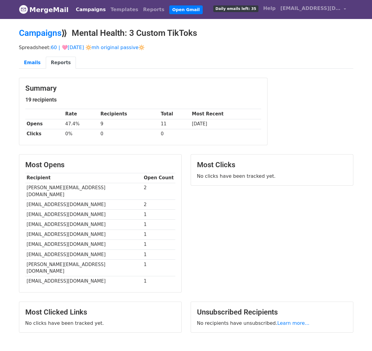  Describe the element at coordinates (175, 114) in the screenshot. I see `th: Total` at that location.